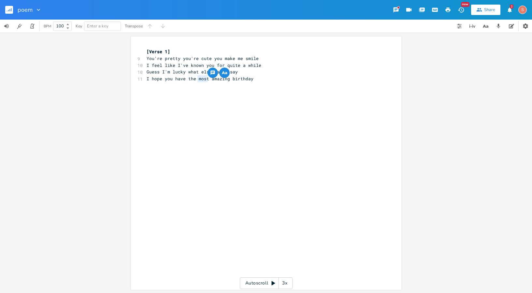  I want to click on div: New, so click(465, 4).